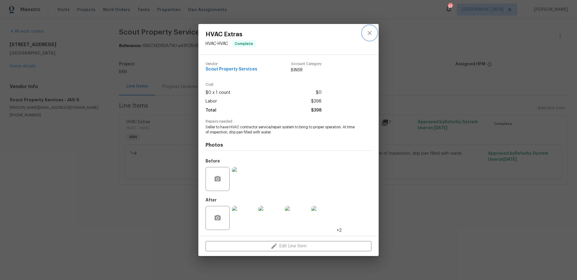 The height and width of the screenshot is (280, 577). I want to click on h5: After, so click(211, 201).